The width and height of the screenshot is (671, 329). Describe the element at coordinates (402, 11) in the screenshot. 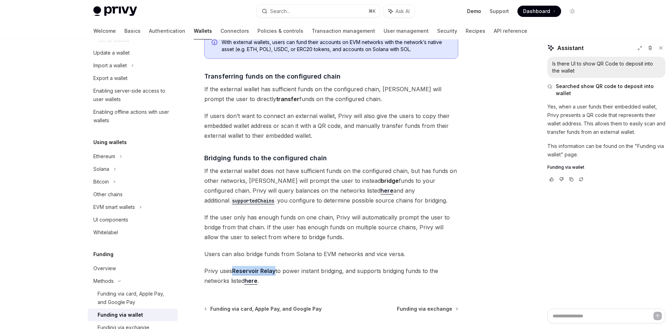

I see `span: Ask AI` at that location.